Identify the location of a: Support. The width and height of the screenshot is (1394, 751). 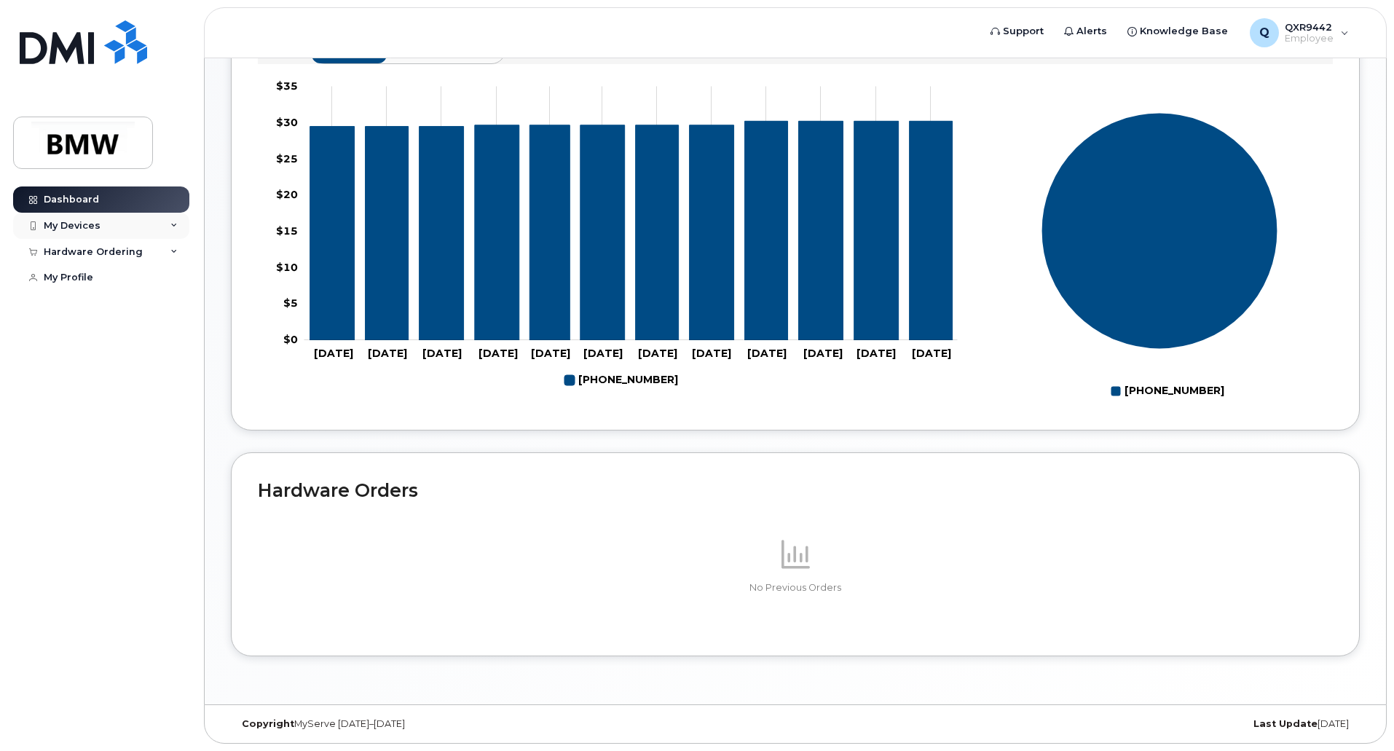
(1017, 31).